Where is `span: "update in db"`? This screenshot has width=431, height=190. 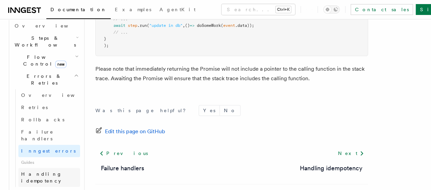
span: "update in db" is located at coordinates (166, 26).